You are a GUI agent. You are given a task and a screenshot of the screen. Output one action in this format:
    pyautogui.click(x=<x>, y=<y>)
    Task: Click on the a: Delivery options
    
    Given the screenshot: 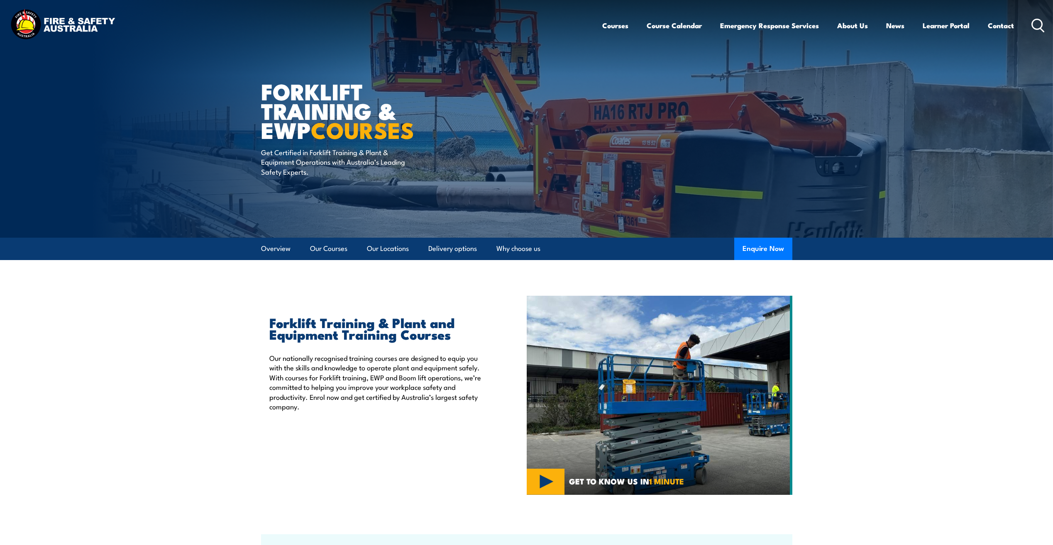 What is the action you would take?
    pyautogui.click(x=452, y=249)
    